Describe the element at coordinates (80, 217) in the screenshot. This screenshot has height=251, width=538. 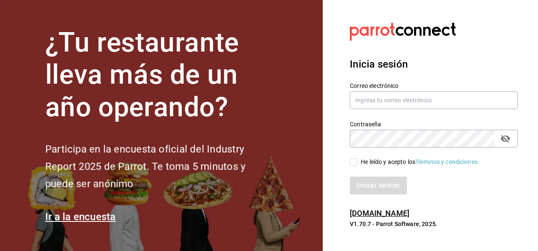
I see `a: Ir a la encuesta` at that location.